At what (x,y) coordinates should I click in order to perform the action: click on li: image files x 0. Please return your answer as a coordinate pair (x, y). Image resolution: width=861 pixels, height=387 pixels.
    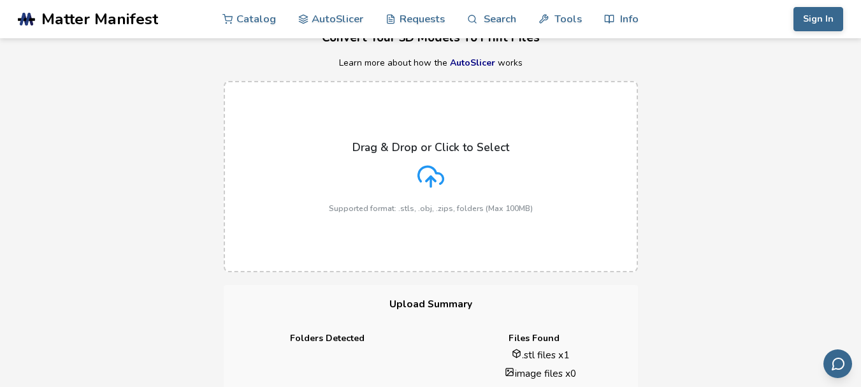
    Looking at the image, I should click on (540, 373).